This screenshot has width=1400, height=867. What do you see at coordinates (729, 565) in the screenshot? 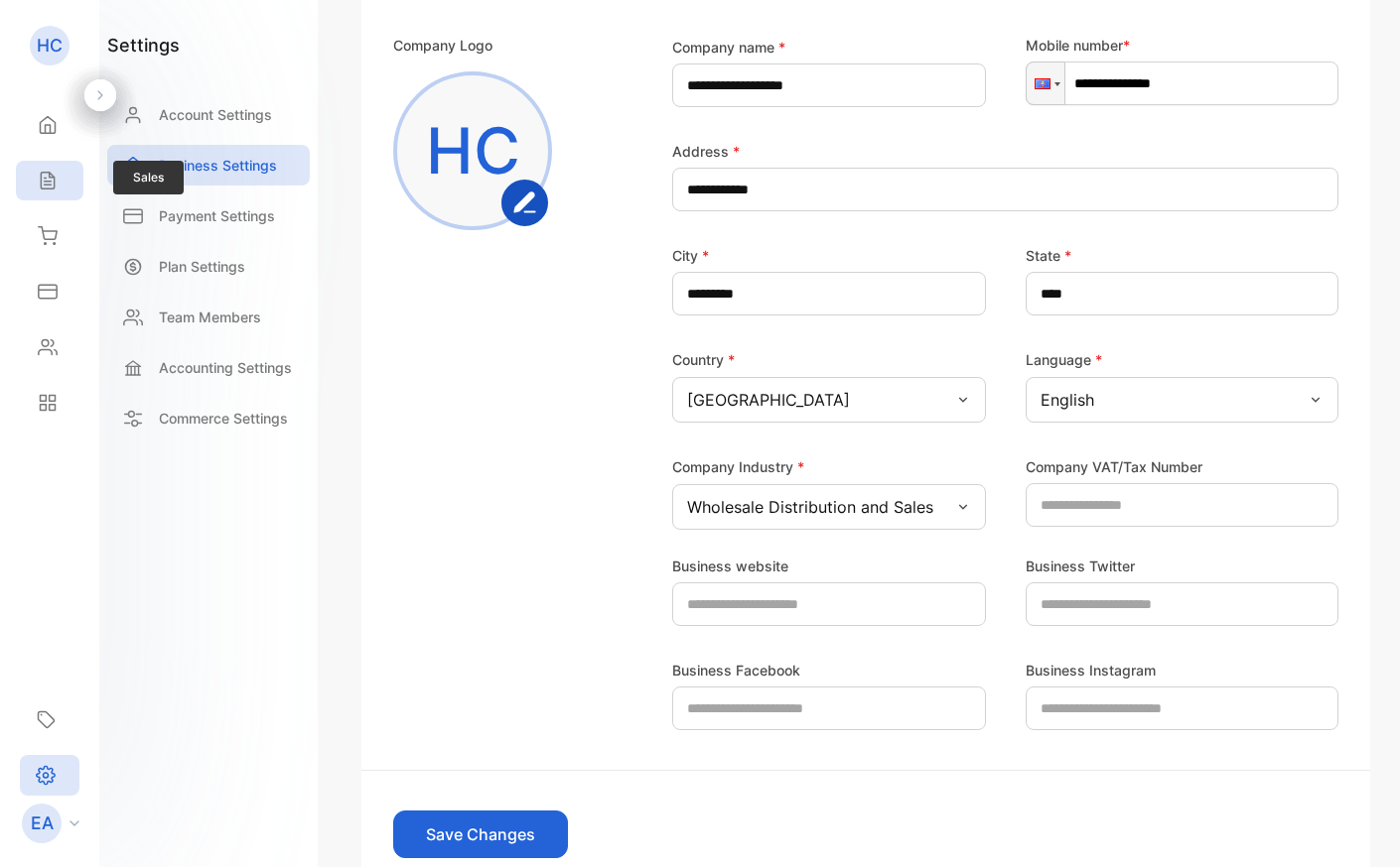
I see `label: Business website` at bounding box center [729, 565].